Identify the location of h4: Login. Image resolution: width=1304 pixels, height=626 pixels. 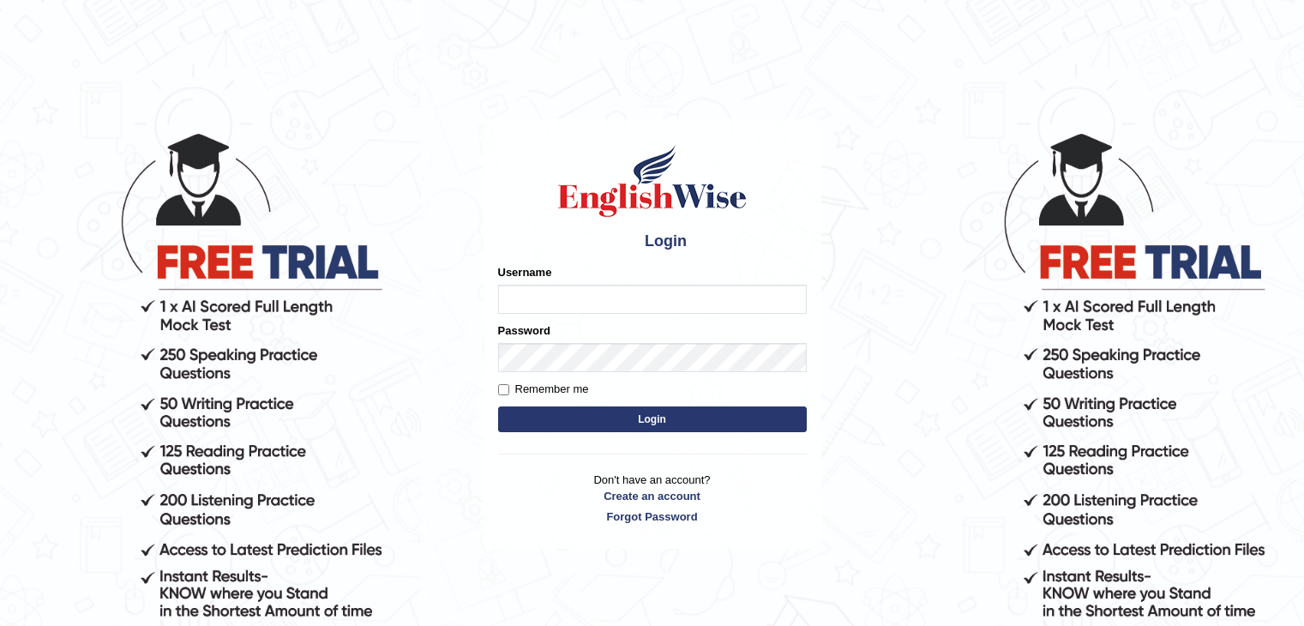
(652, 242).